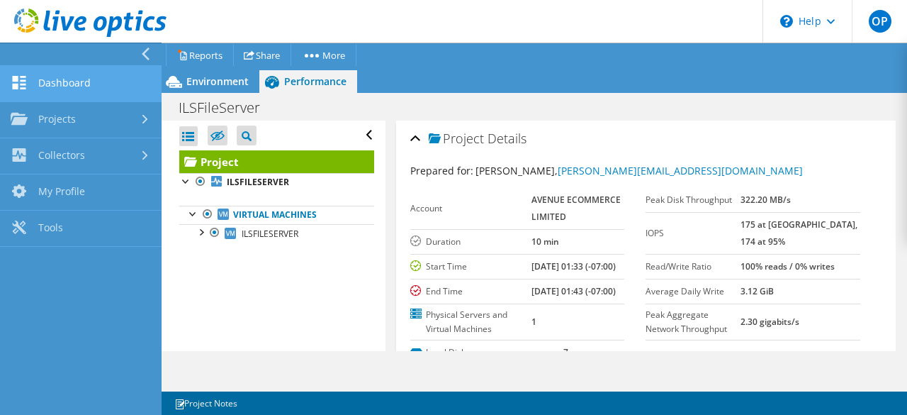 This screenshot has width=907, height=415. I want to click on span: Performance, so click(315, 81).